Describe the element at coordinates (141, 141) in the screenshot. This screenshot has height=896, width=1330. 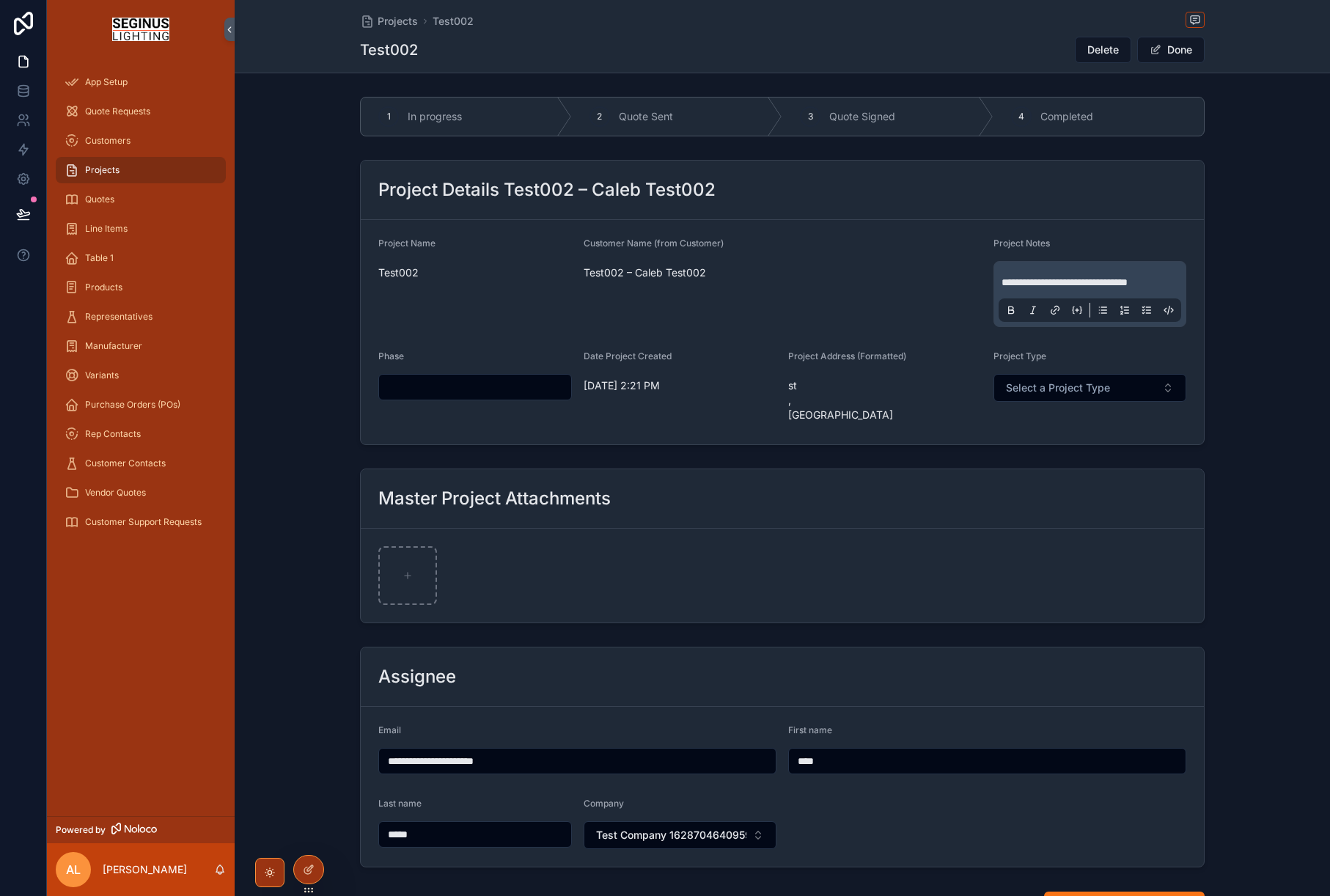
I see `a: Customers` at that location.